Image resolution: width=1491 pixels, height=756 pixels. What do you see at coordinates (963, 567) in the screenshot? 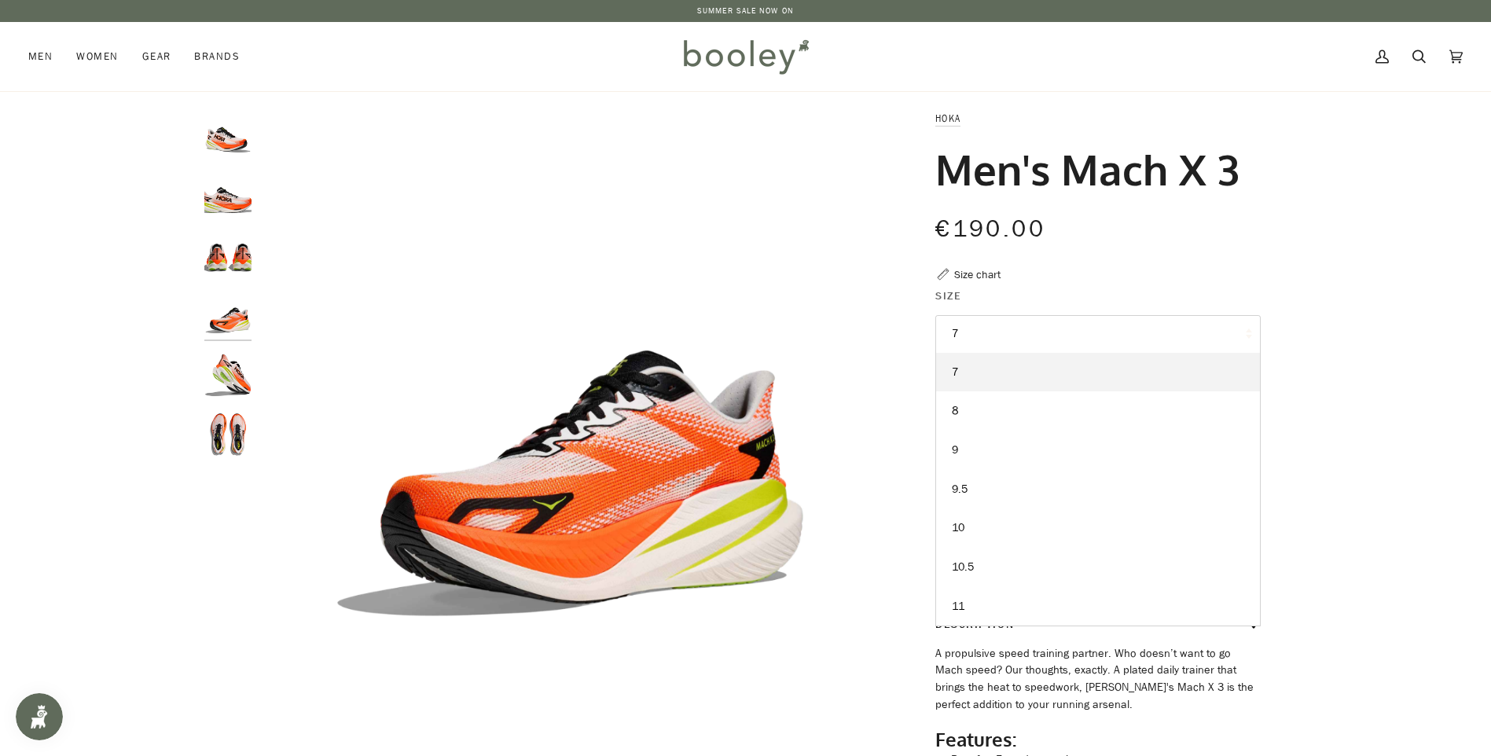
I see `span: 10.5` at bounding box center [963, 567].